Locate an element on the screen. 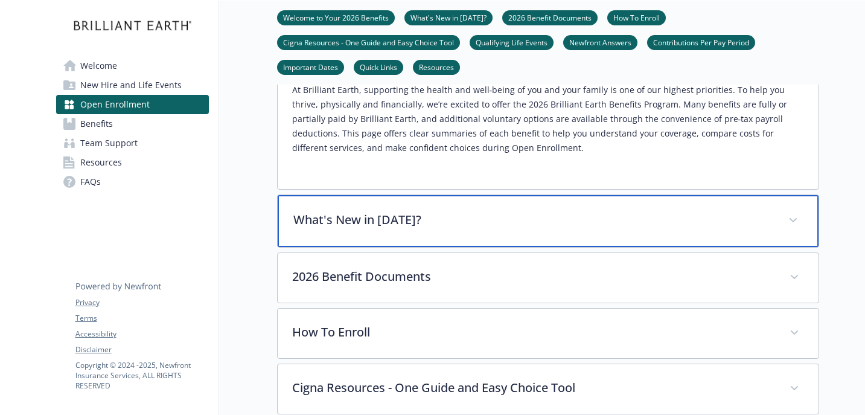 The width and height of the screenshot is (865, 415). a: How To Enroll is located at coordinates (636, 17).